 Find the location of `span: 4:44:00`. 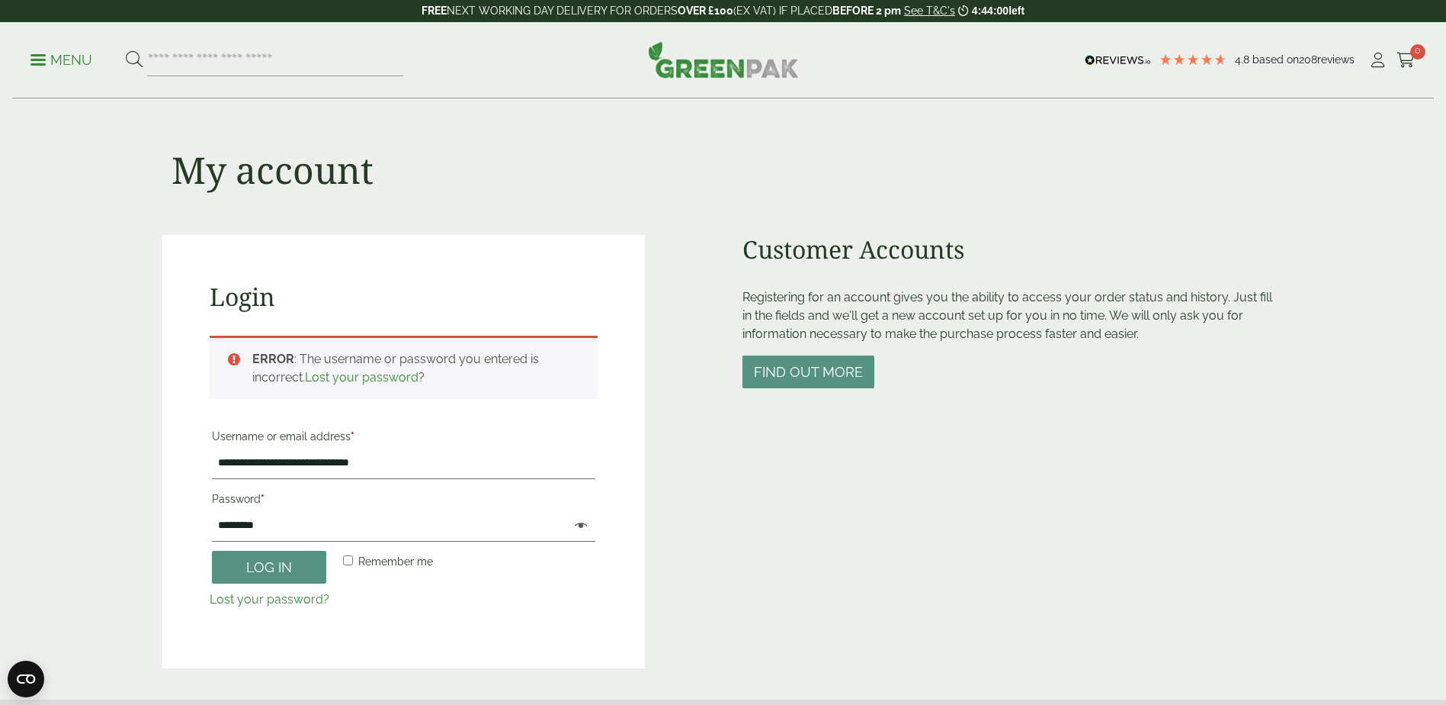

span: 4:44:00 is located at coordinates (990, 11).